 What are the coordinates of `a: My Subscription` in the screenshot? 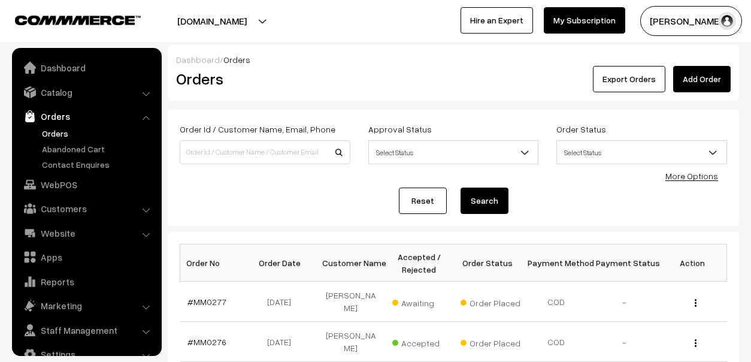 It's located at (584, 20).